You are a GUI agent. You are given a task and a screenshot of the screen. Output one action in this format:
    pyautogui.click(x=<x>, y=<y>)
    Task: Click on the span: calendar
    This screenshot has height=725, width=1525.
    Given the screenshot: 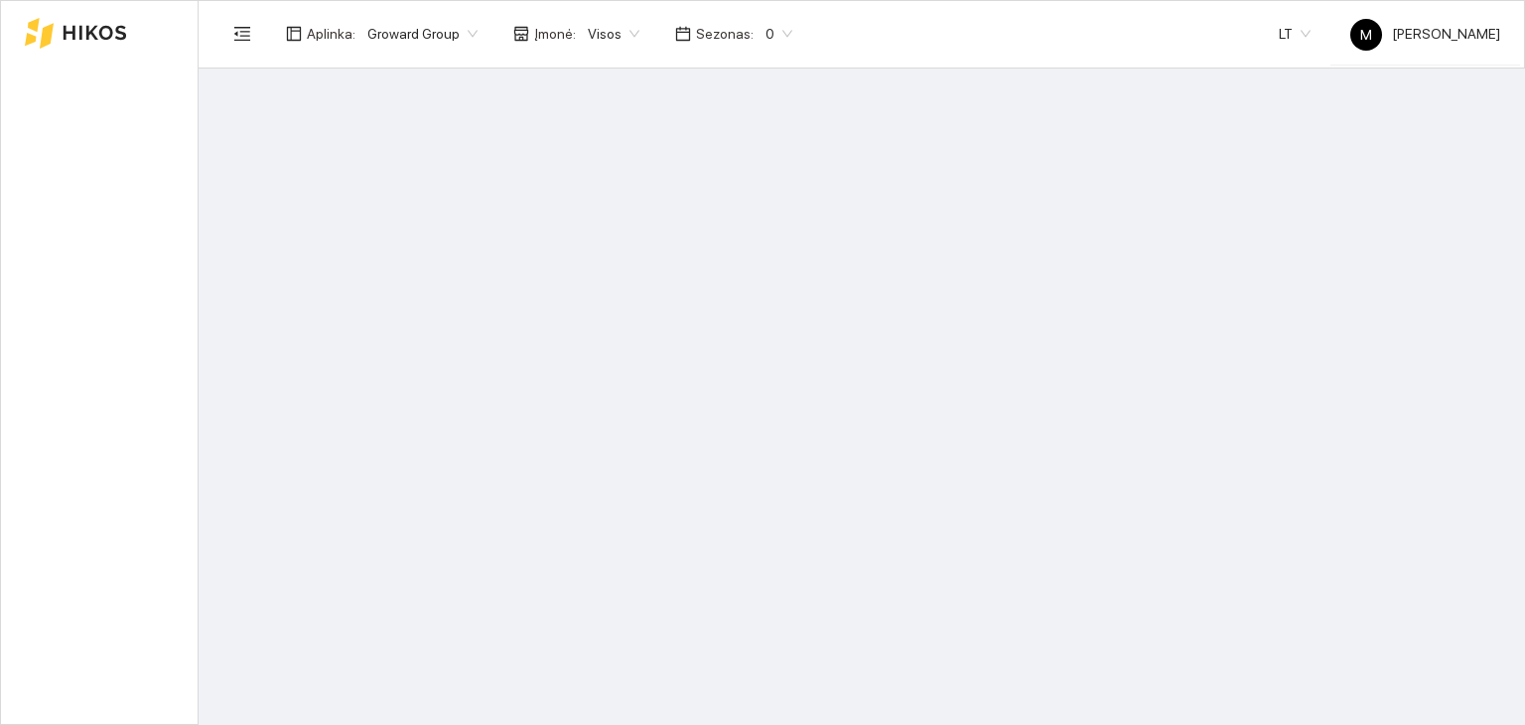 What is the action you would take?
    pyautogui.click(x=683, y=34)
    